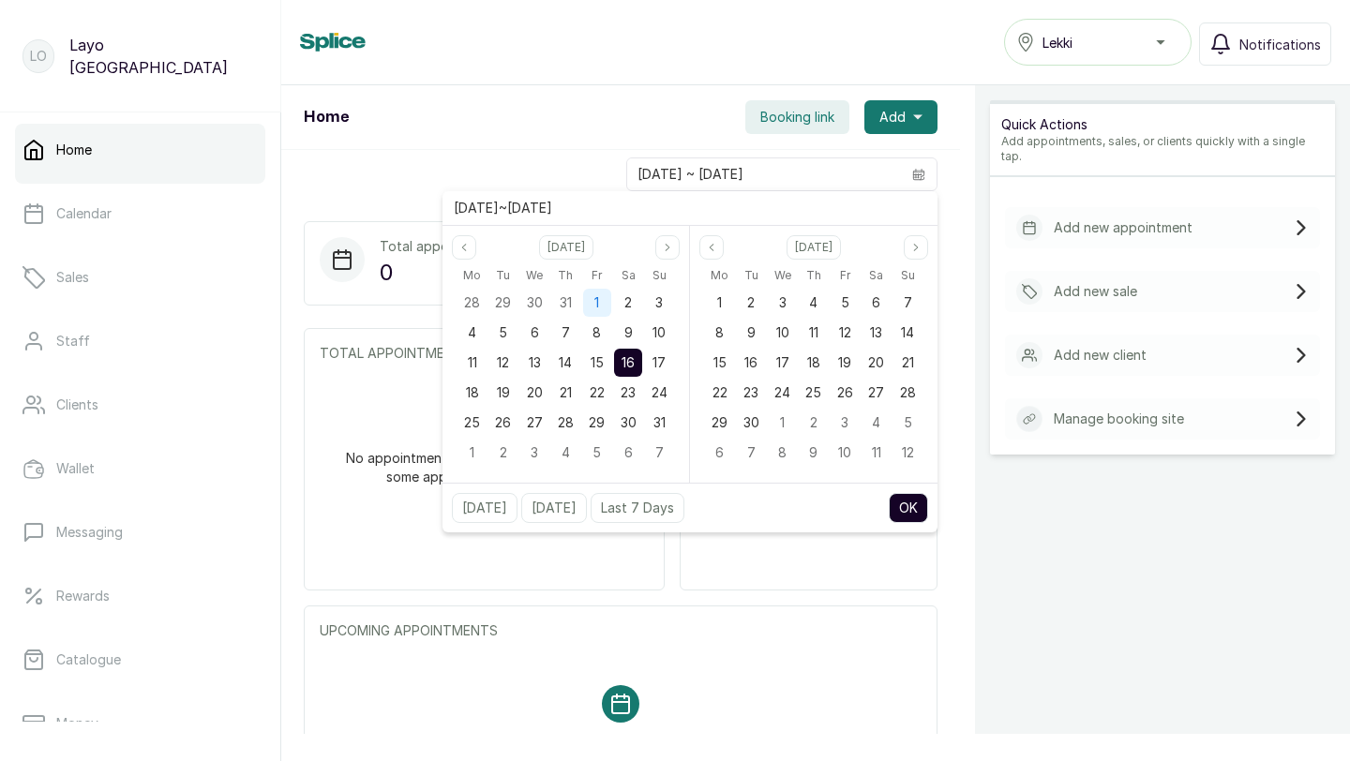 The image size is (1350, 761). What do you see at coordinates (720, 362) in the screenshot?
I see `span: 15` at bounding box center [720, 362].